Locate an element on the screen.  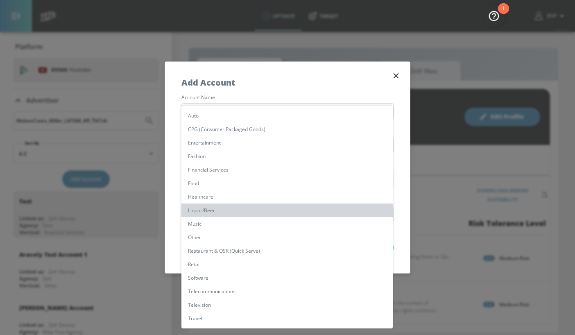
li: Retail is located at coordinates (287, 264).